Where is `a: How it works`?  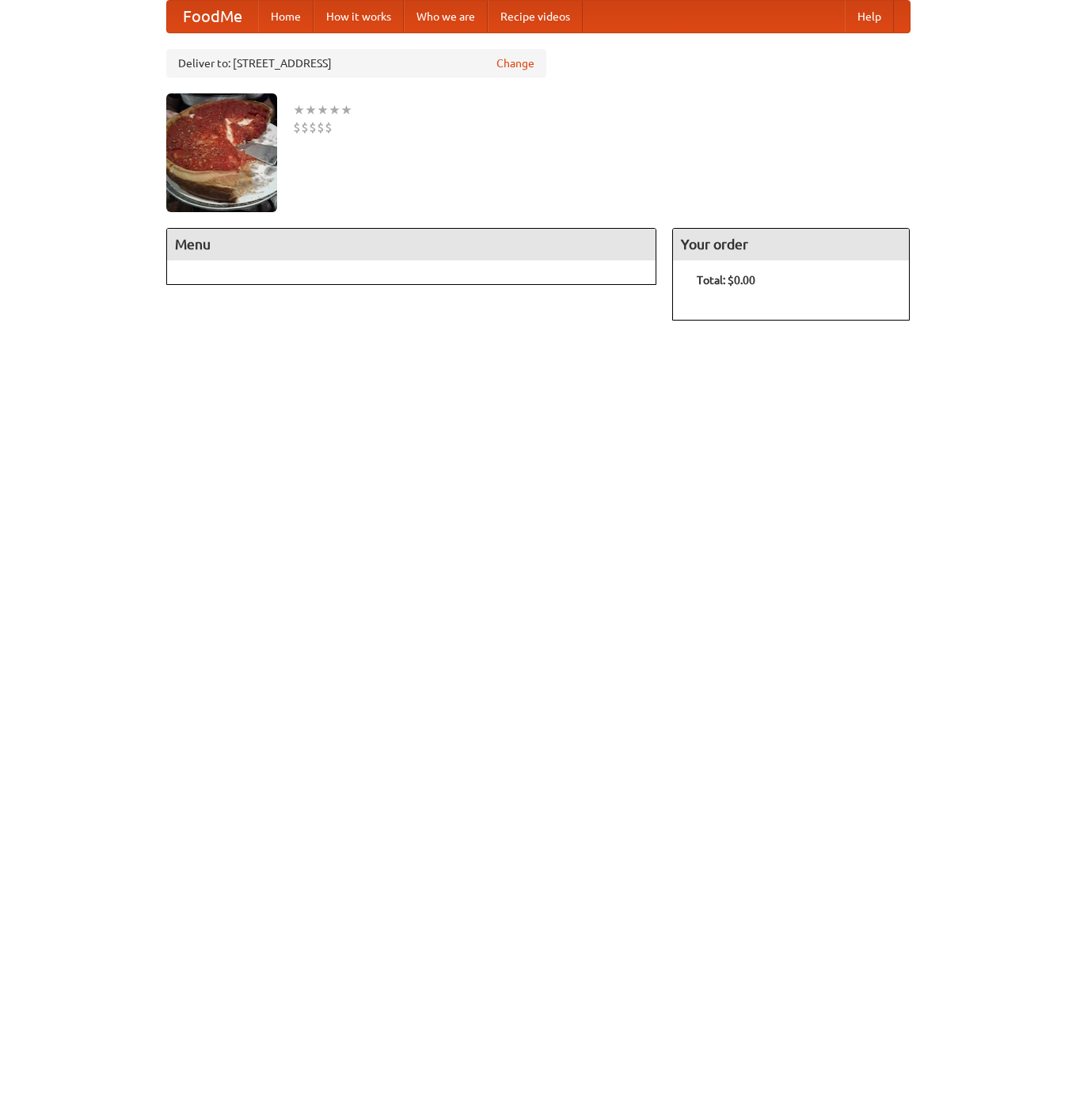
a: How it works is located at coordinates (358, 17).